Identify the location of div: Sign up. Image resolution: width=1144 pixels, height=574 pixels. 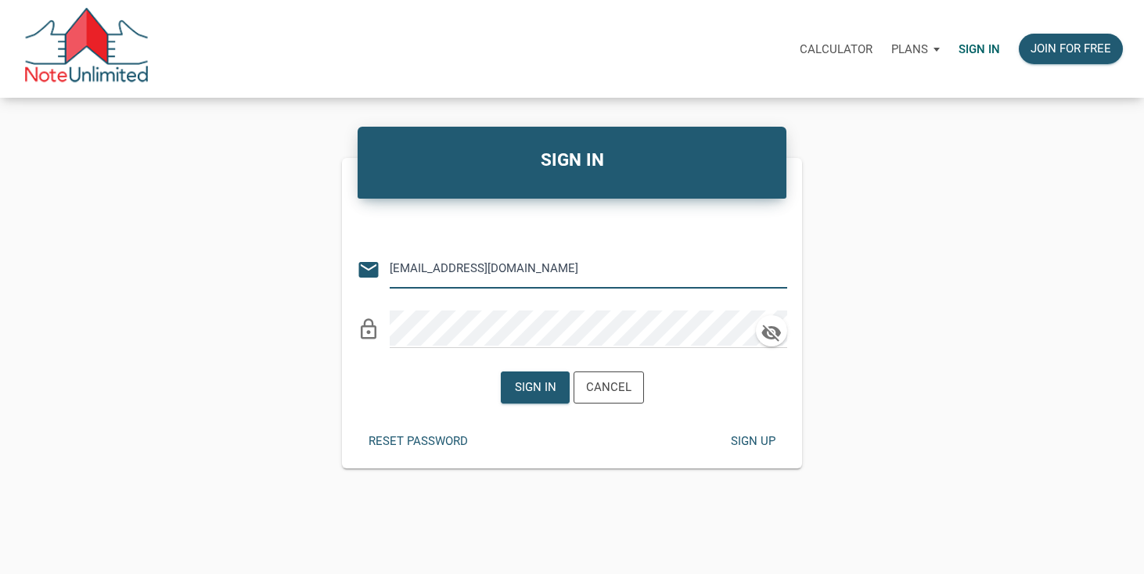
(753, 441).